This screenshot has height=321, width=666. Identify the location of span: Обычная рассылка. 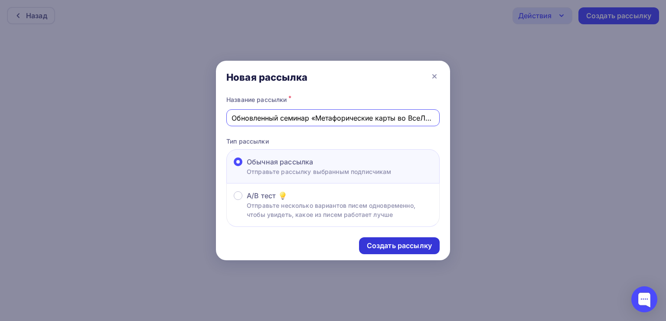
(280, 162).